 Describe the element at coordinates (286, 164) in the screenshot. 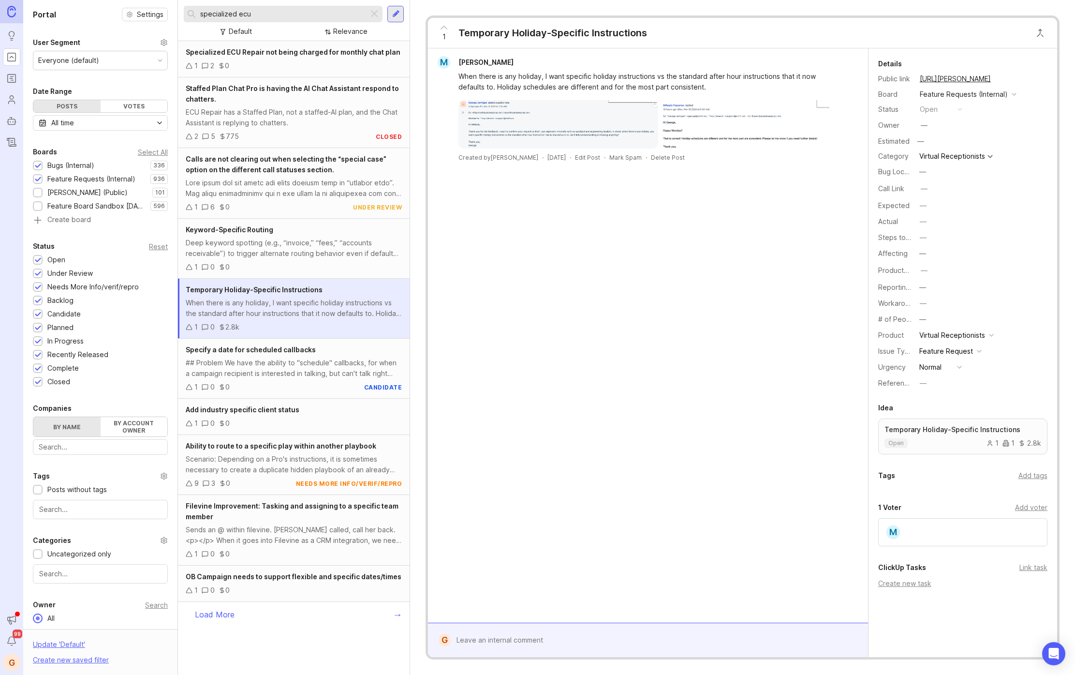

I see `span: Calls are not clearing out when selecting the “special case” option on the different call statuse...` at that location.